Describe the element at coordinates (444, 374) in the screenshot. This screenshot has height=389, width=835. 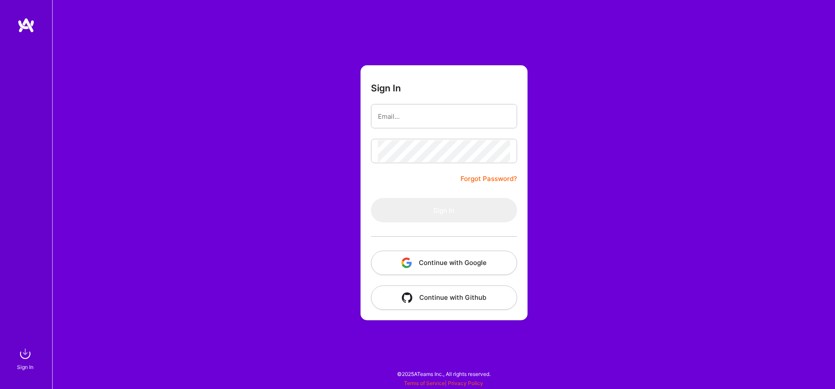
I see `div: © 2025 ATeams Inc., All rights reserved.` at that location.